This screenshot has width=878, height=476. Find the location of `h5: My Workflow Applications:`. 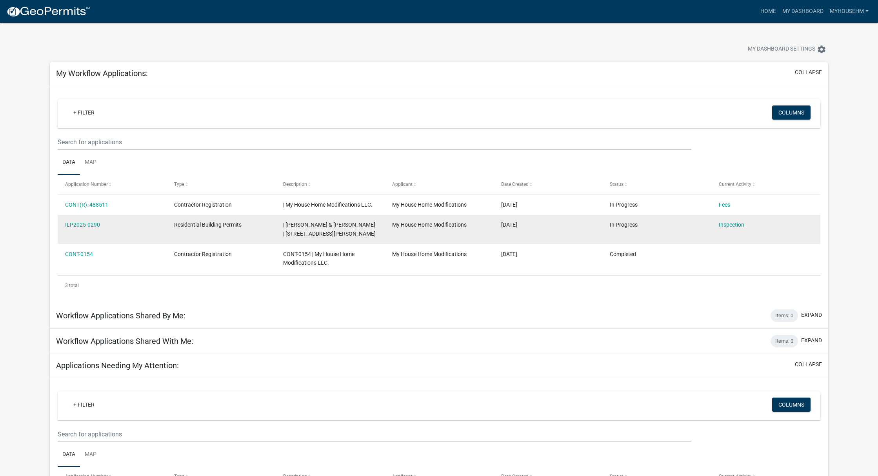

h5: My Workflow Applications: is located at coordinates (102, 73).